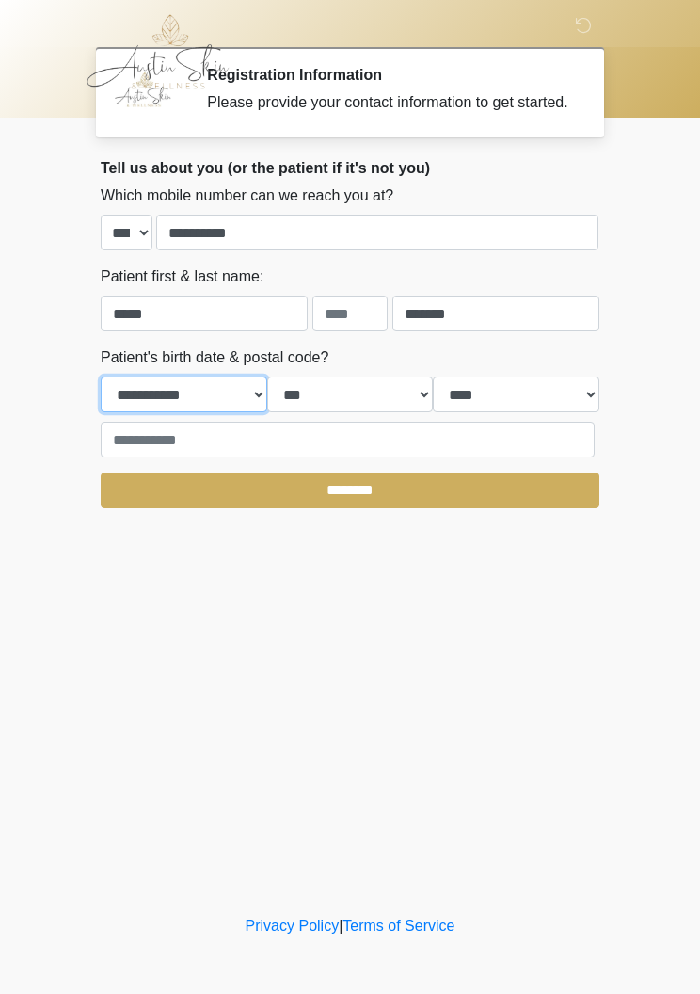 The width and height of the screenshot is (700, 994). What do you see at coordinates (247, 196) in the screenshot?
I see `label: Which mobile number can we reach you at?` at bounding box center [247, 196].